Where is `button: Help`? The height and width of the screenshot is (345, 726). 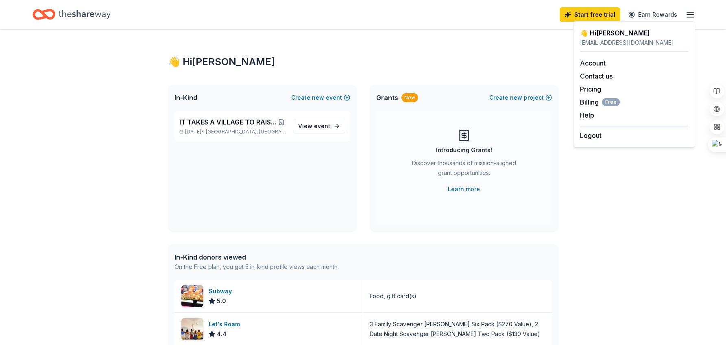
button: Help is located at coordinates (587, 115).